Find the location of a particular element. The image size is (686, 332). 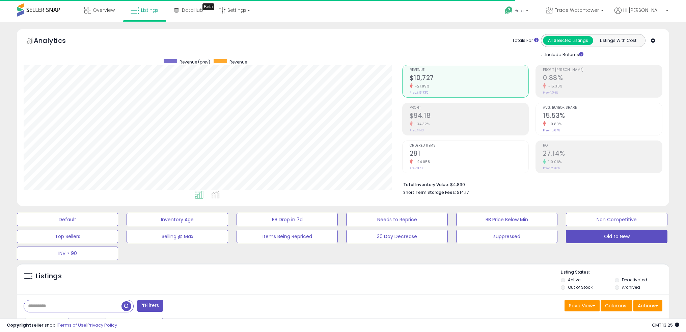

h2: 15.53% is located at coordinates (602, 116).